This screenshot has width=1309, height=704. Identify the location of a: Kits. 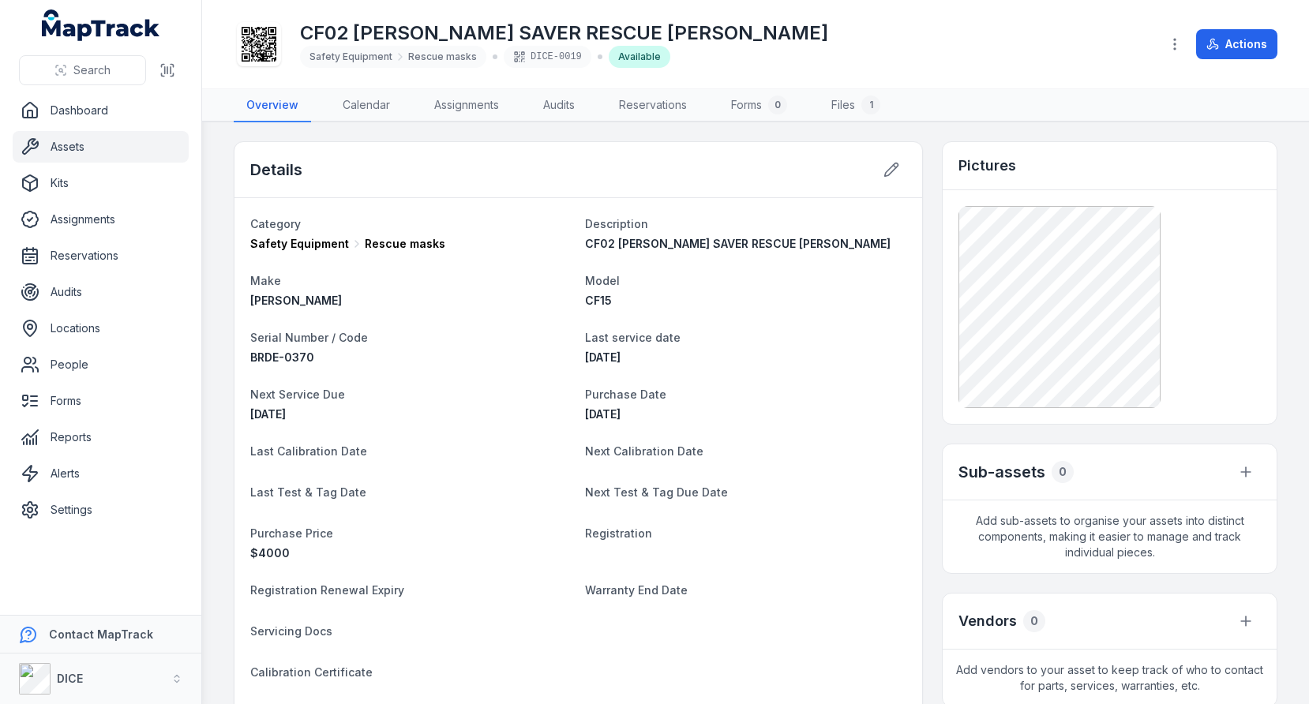
(100, 183).